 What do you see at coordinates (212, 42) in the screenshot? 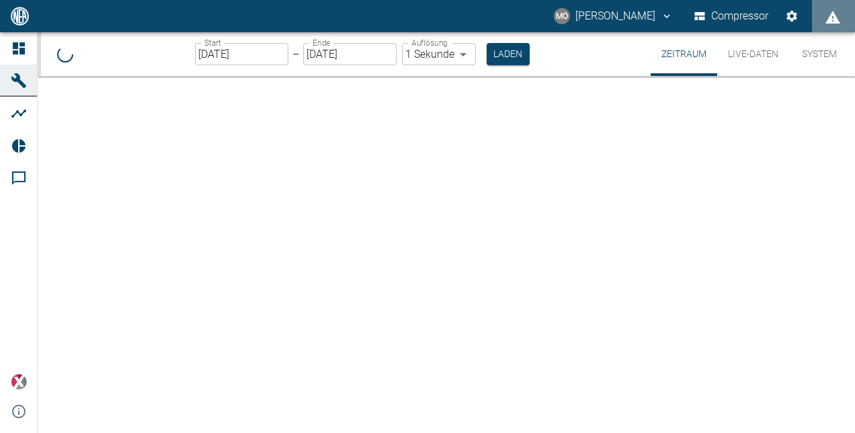
I see `label: Start` at bounding box center [212, 42].